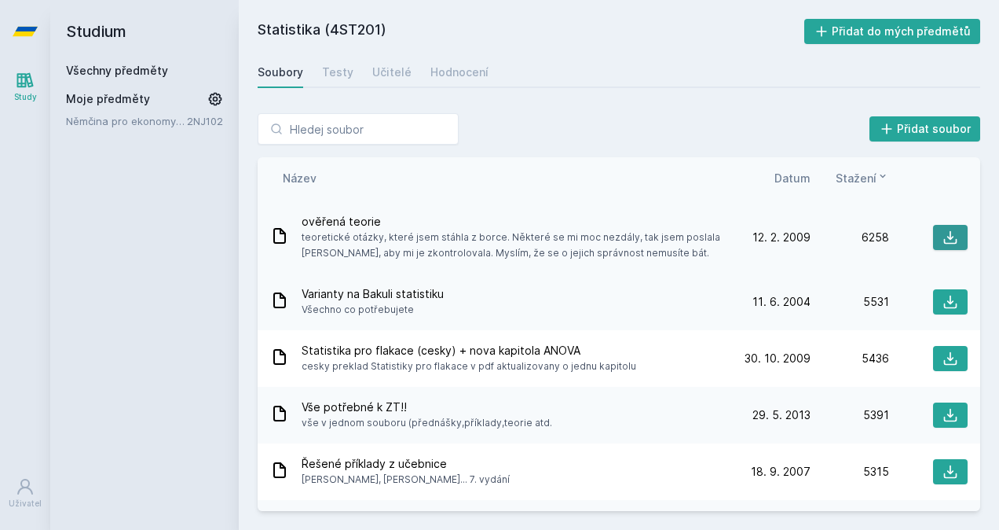 The height and width of the screenshot is (530, 999). I want to click on a: Němčina pro ekonomy - základní úroveň 2 (A1/A2), so click(126, 121).